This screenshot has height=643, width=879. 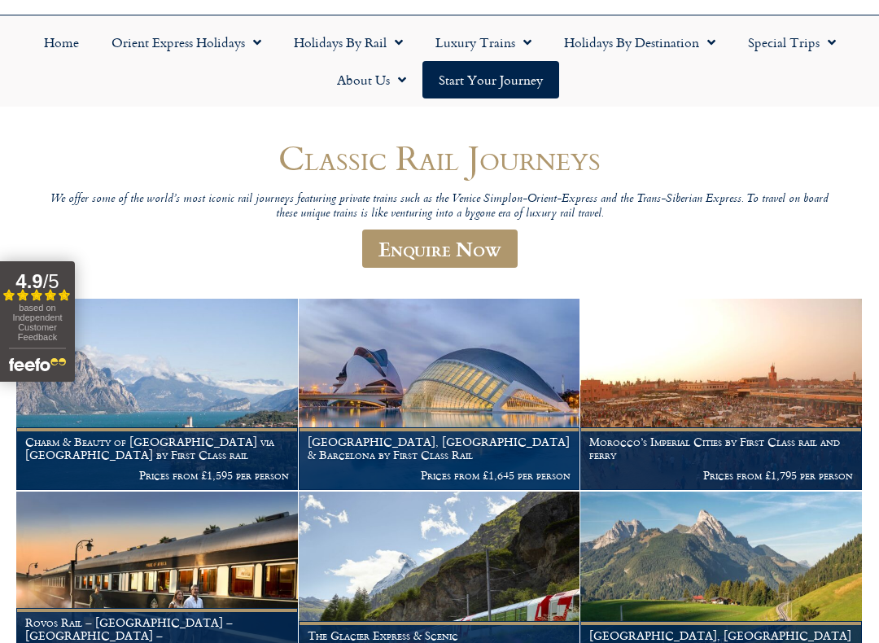 What do you see at coordinates (439, 61) in the screenshot?
I see `nav: Menu` at bounding box center [439, 61].